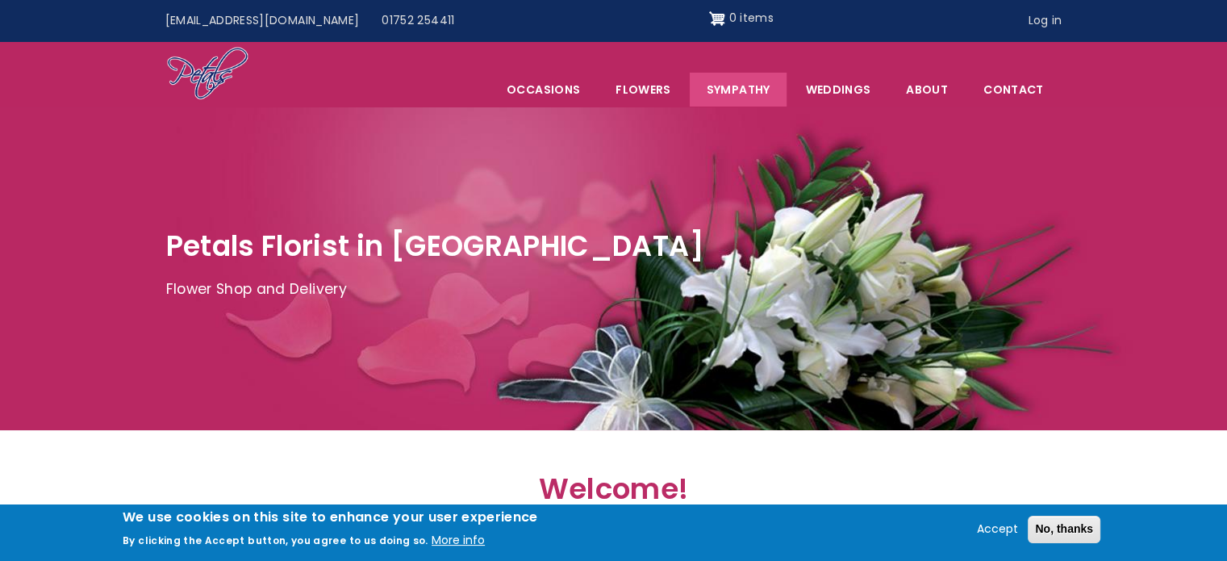 This screenshot has height=561, width=1227. I want to click on a: Contact, so click(1014, 90).